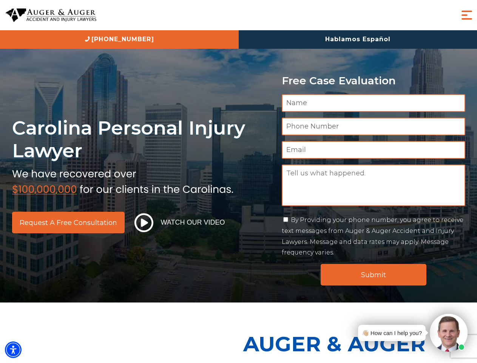 The height and width of the screenshot is (363, 477). I want to click on div: 👋🏼 How can I help you?, so click(392, 333).